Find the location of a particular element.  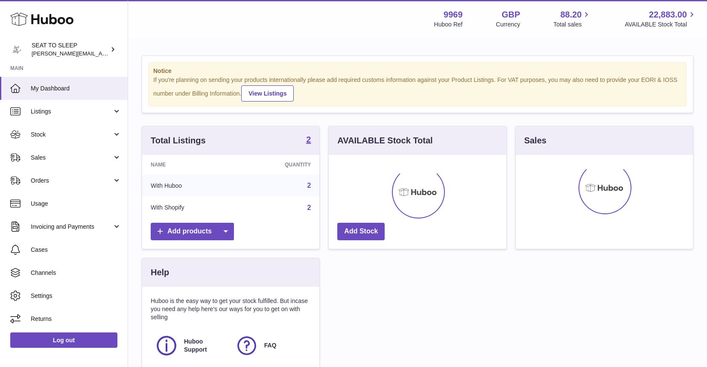

a: View Listings is located at coordinates (267, 93).